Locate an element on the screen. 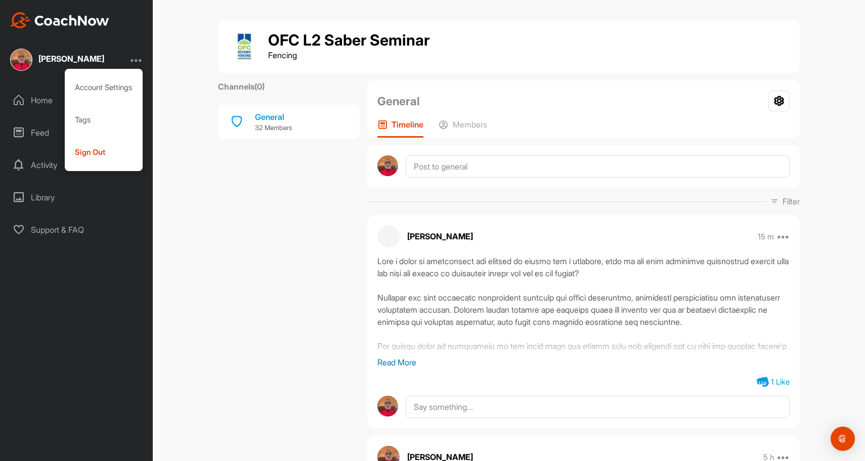  div: Account Settings is located at coordinates (104, 87).